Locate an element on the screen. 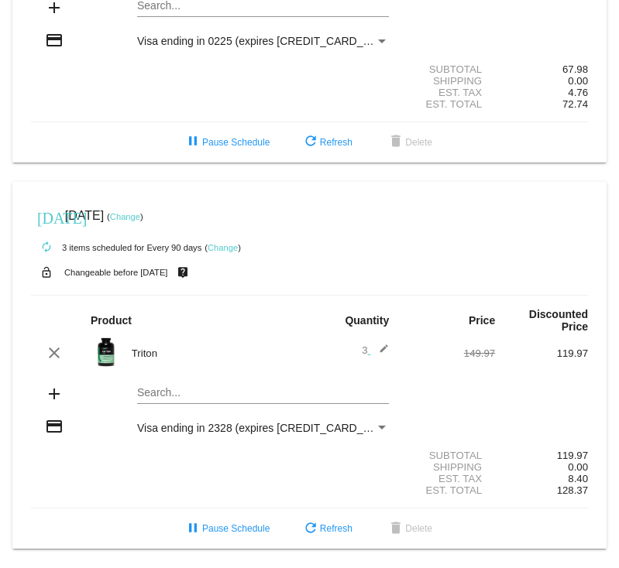  mat-icon: live_help is located at coordinates (183, 273).